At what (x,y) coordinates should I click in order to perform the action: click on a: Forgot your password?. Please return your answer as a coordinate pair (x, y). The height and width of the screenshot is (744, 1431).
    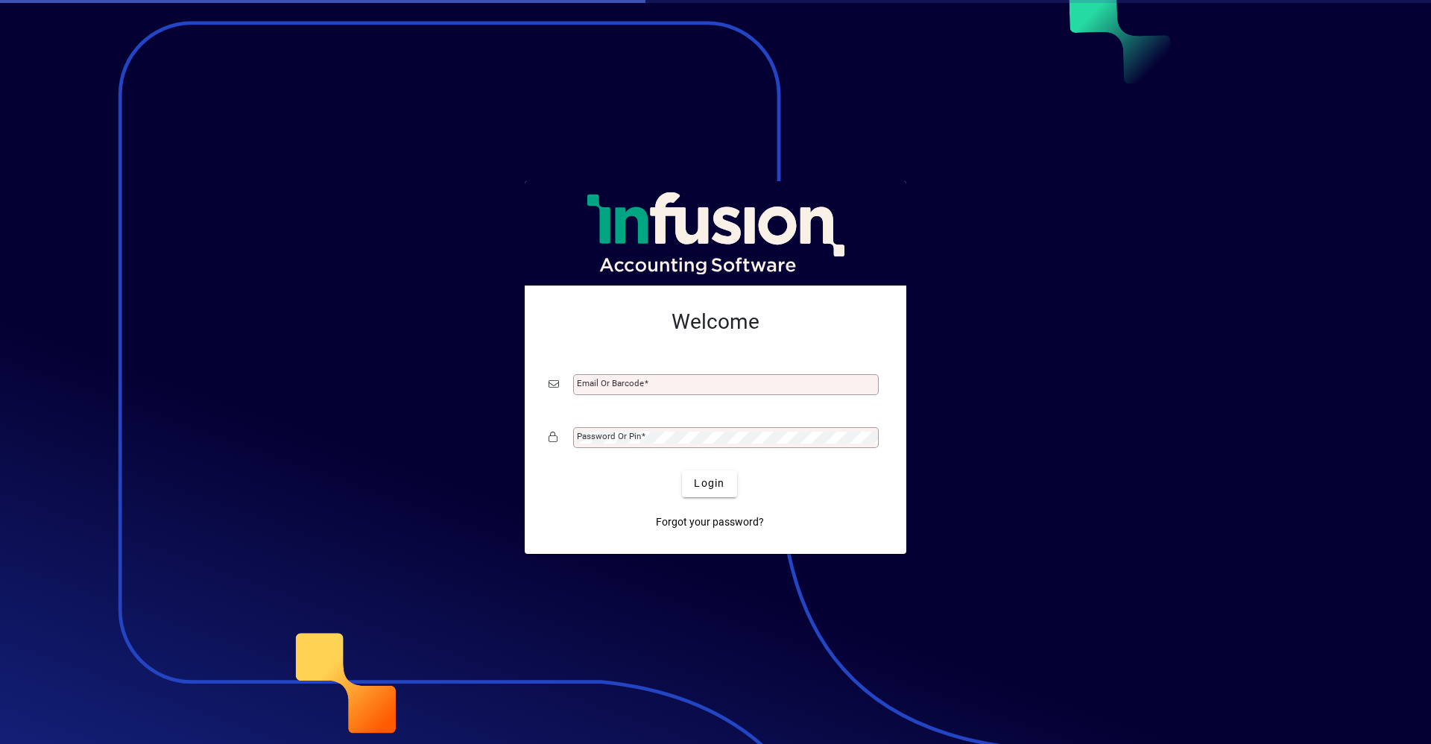
    Looking at the image, I should click on (710, 522).